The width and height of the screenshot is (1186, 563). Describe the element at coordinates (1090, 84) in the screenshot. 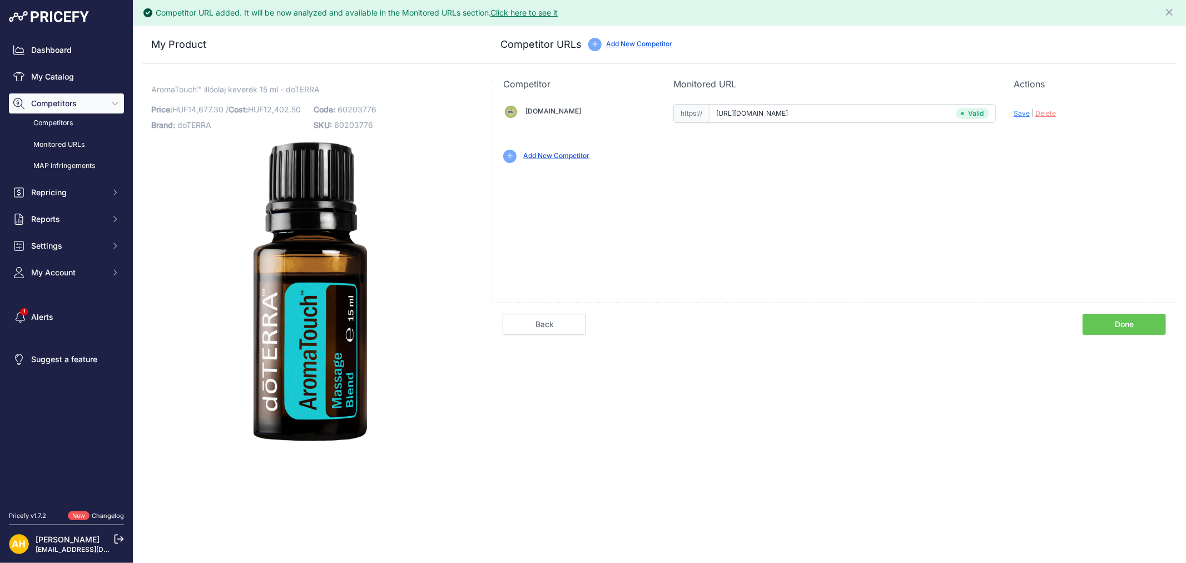

I see `p: Actions` at that location.